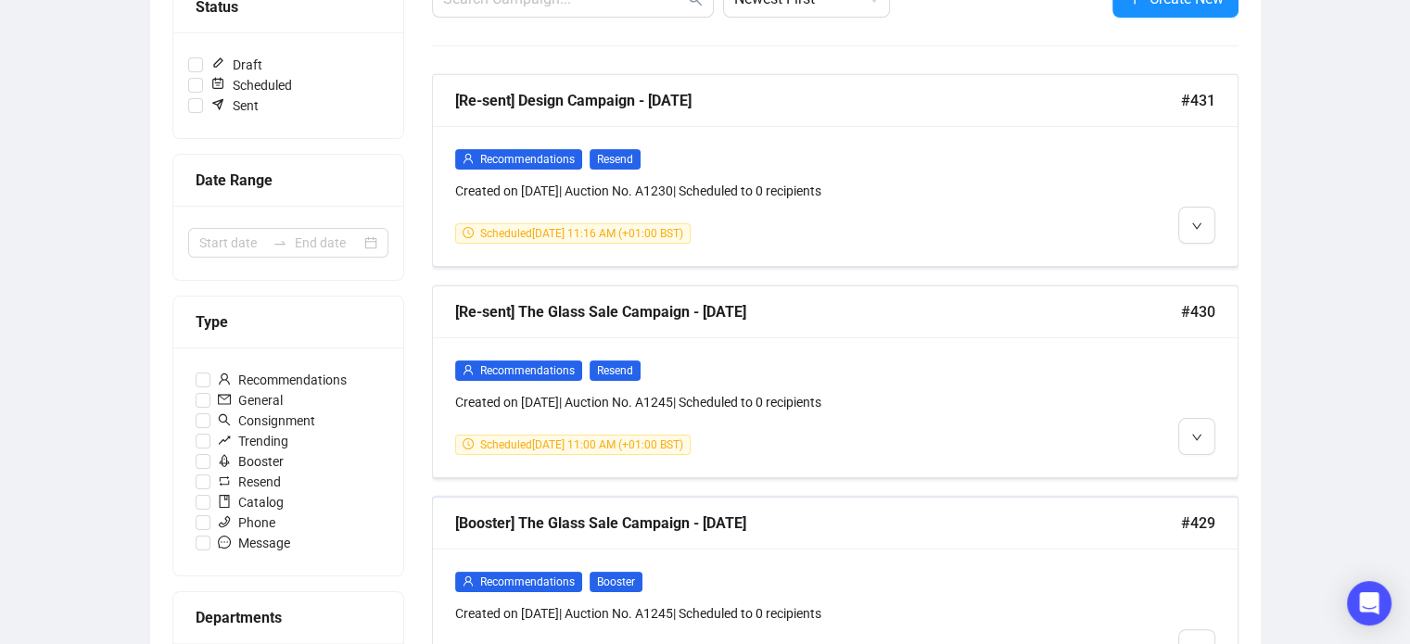 The width and height of the screenshot is (1410, 644). Describe the element at coordinates (1198, 523) in the screenshot. I see `span: #429` at that location.